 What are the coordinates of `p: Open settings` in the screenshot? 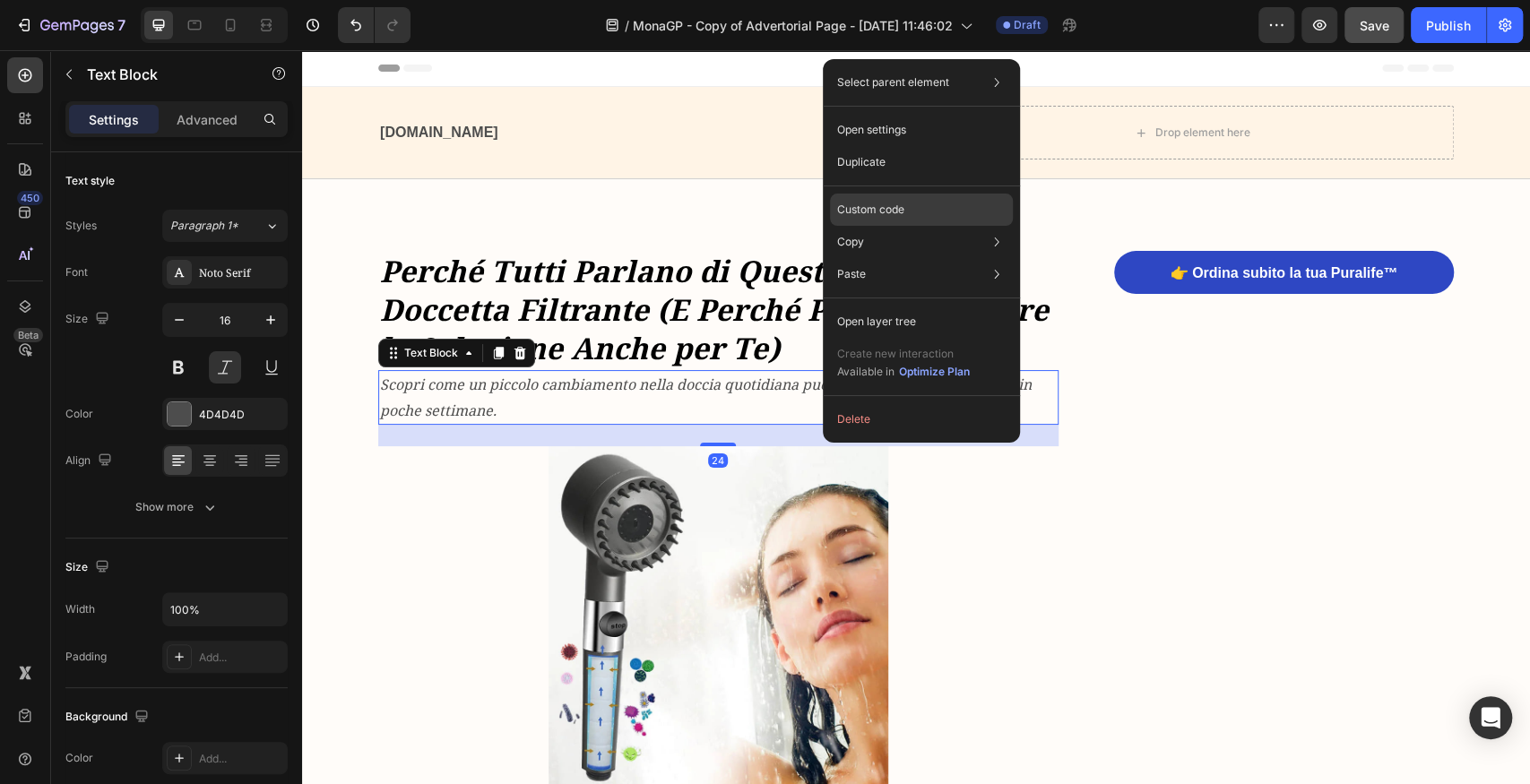 It's located at (871, 130).